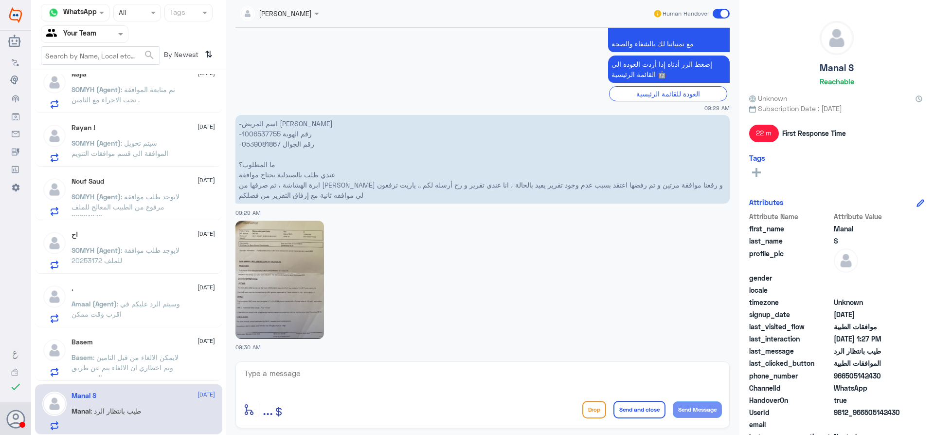 The image size is (934, 435). What do you see at coordinates (54, 13) in the screenshot?
I see `img: whatsapp.png` at bounding box center [54, 13].